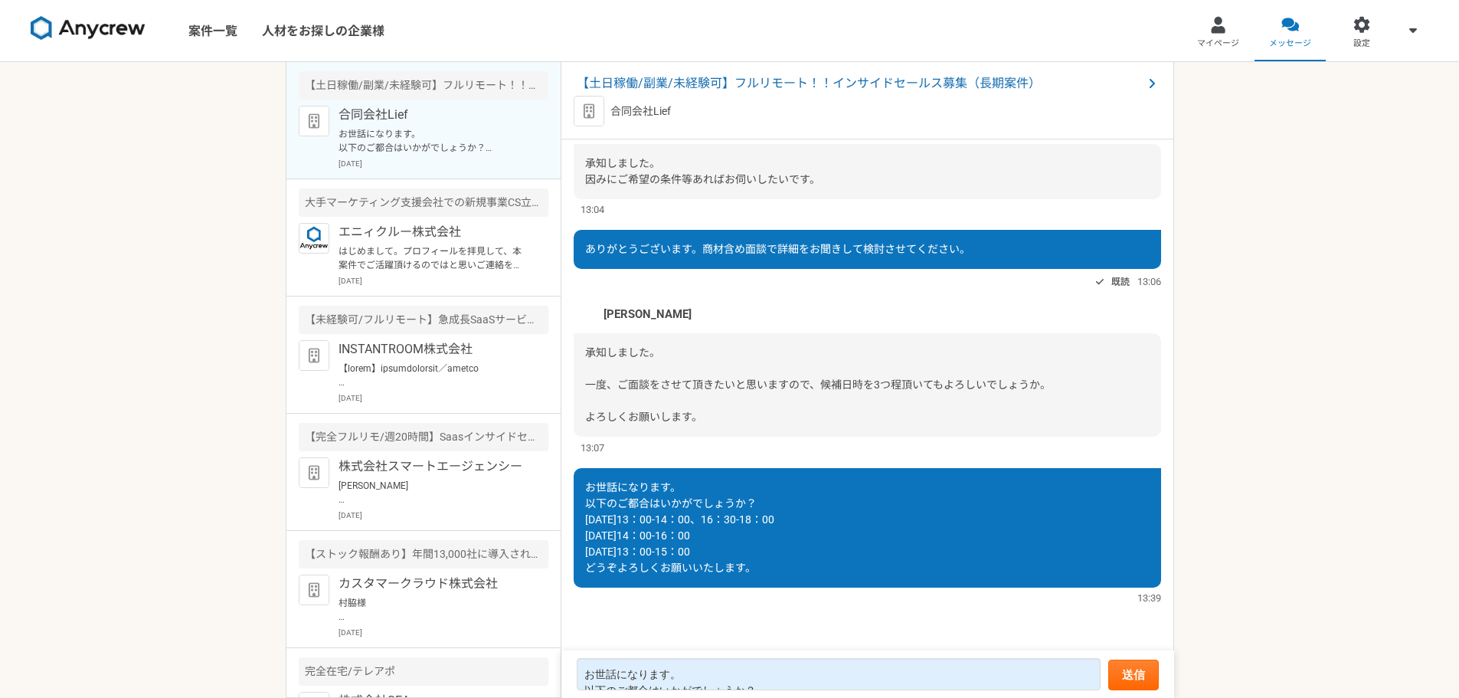 Image resolution: width=1459 pixels, height=698 pixels. Describe the element at coordinates (1362, 44) in the screenshot. I see `span: 設定` at that location.